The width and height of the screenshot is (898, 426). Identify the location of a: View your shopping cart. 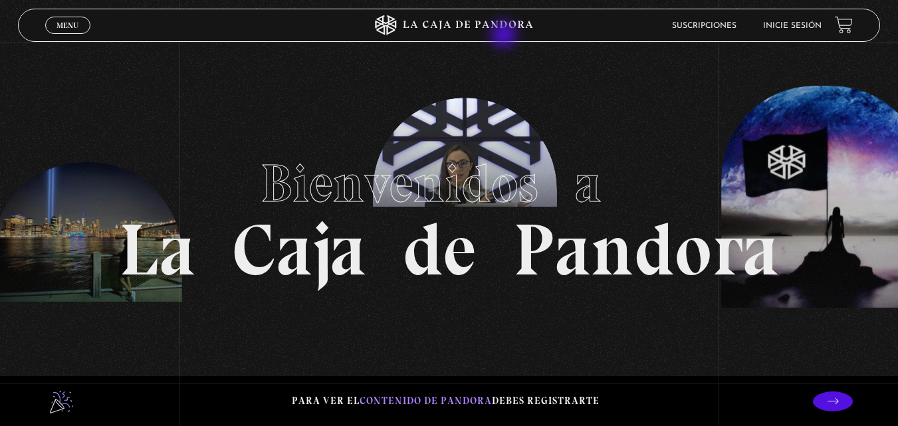
(844, 25).